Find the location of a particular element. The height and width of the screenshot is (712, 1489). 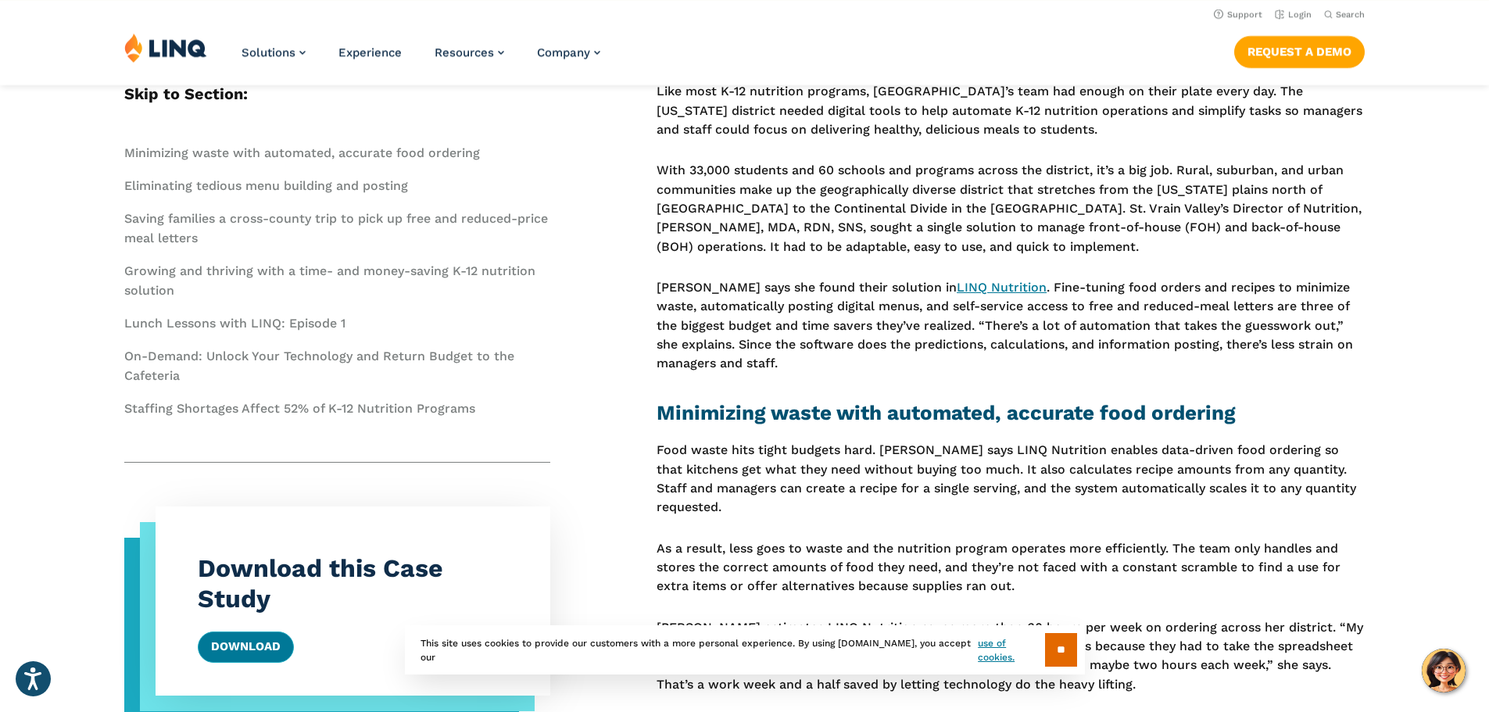

span: Resources is located at coordinates (464, 52).